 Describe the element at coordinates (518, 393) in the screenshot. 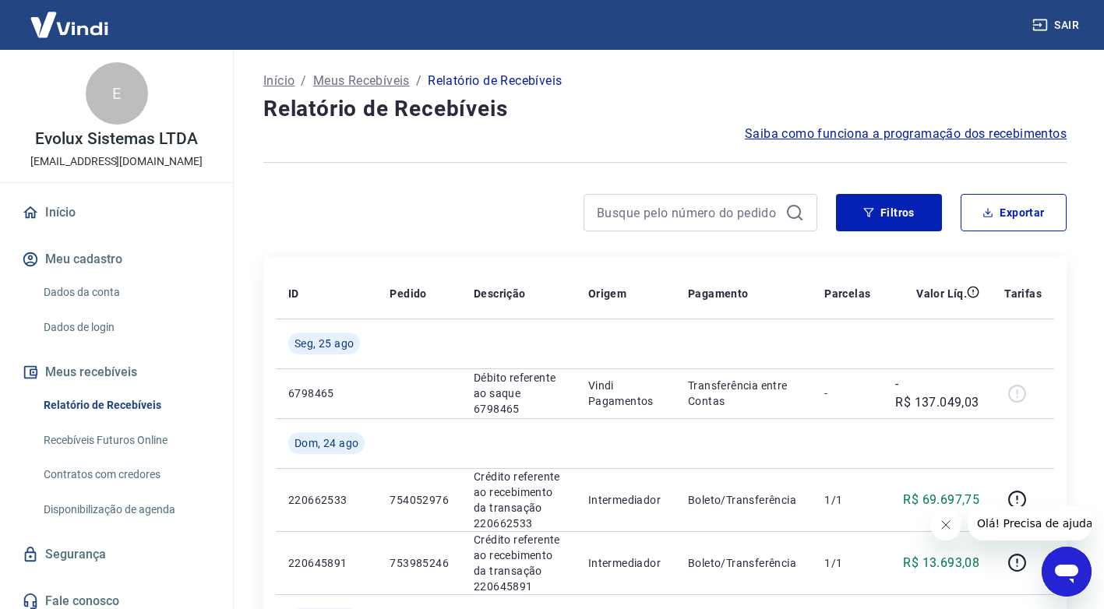

I see `p: Débito referente ao saque 6798465` at that location.